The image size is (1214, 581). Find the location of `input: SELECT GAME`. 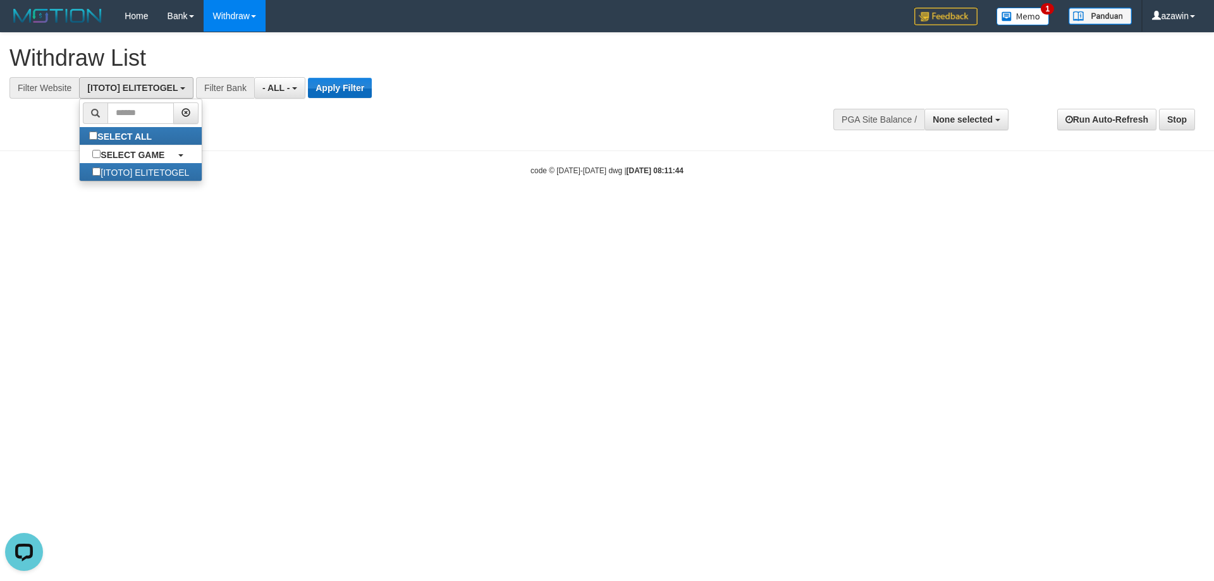

input: SELECT GAME is located at coordinates (96, 154).